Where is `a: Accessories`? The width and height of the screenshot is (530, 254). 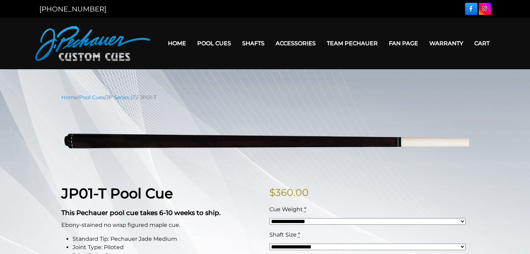
a: Accessories is located at coordinates (296, 43).